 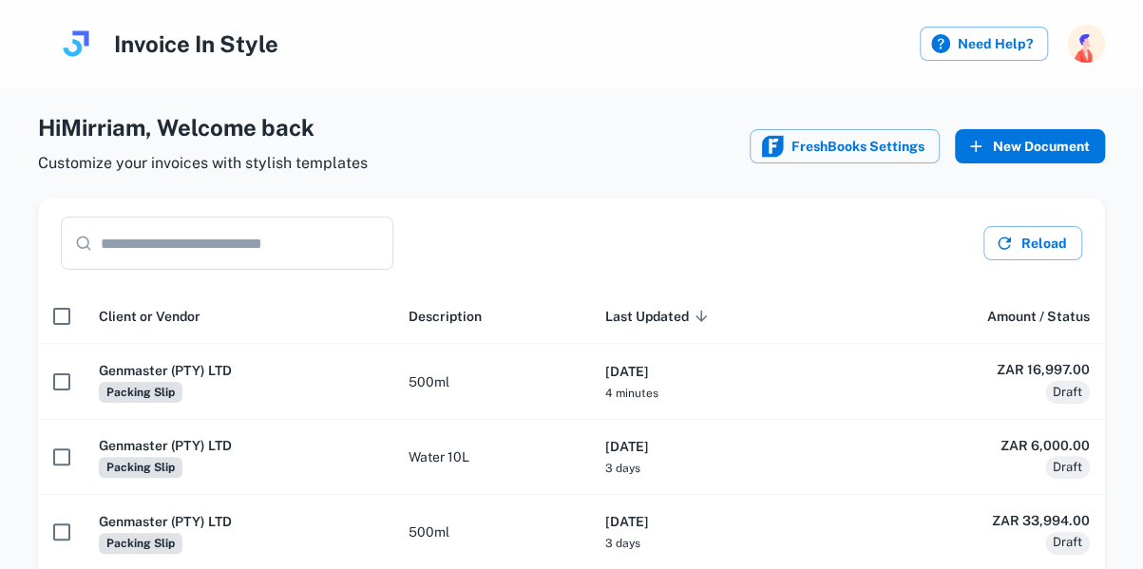 I want to click on label: Need Help?, so click(x=984, y=44).